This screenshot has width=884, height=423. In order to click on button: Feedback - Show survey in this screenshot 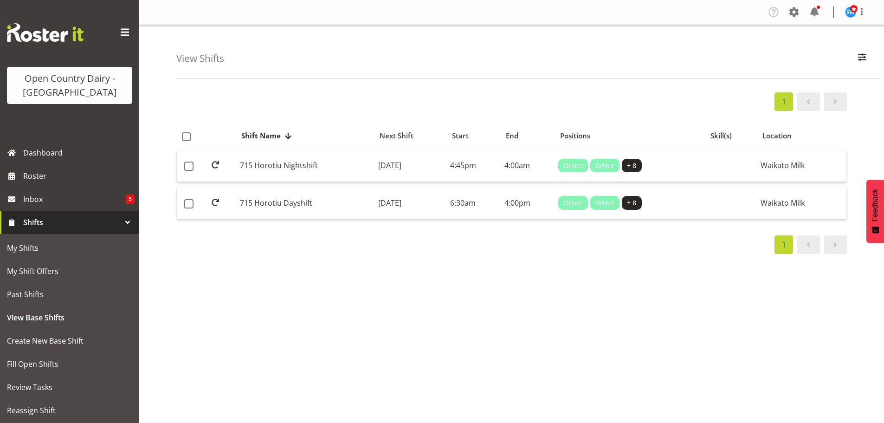, I will do `click(875, 211)`.